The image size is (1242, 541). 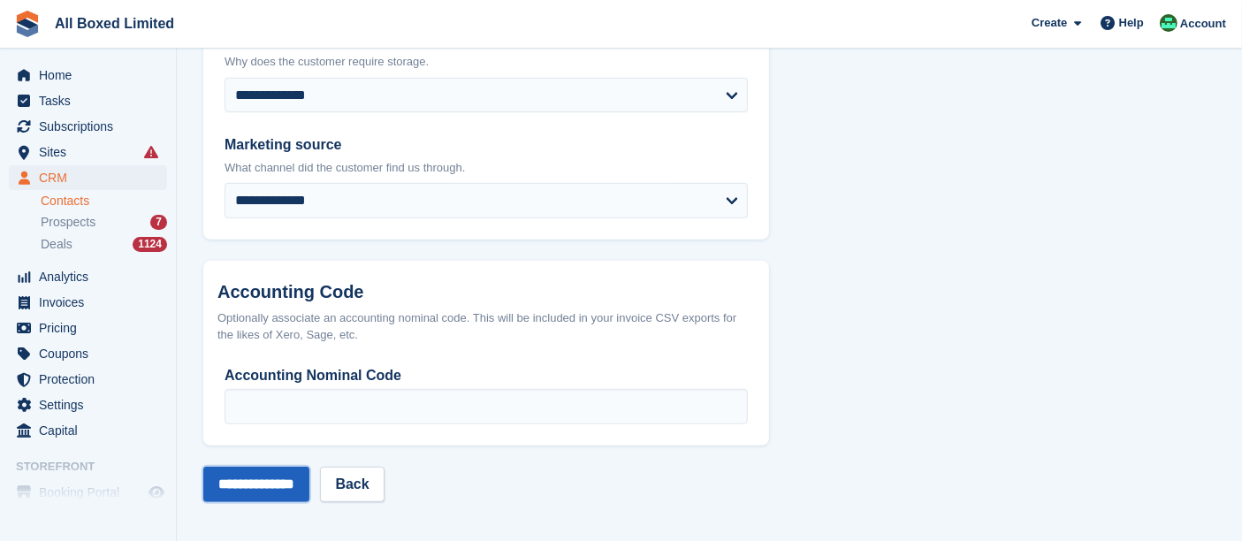 What do you see at coordinates (486, 326) in the screenshot?
I see `div: Optionally associate an accounting nominal code. This will be included in your invoice CSV export...` at bounding box center [486, 326].